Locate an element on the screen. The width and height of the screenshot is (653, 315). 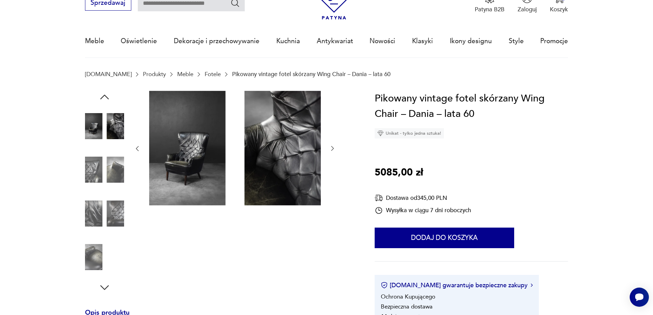
img: Ikona certyfikatu is located at coordinates (384, 285).